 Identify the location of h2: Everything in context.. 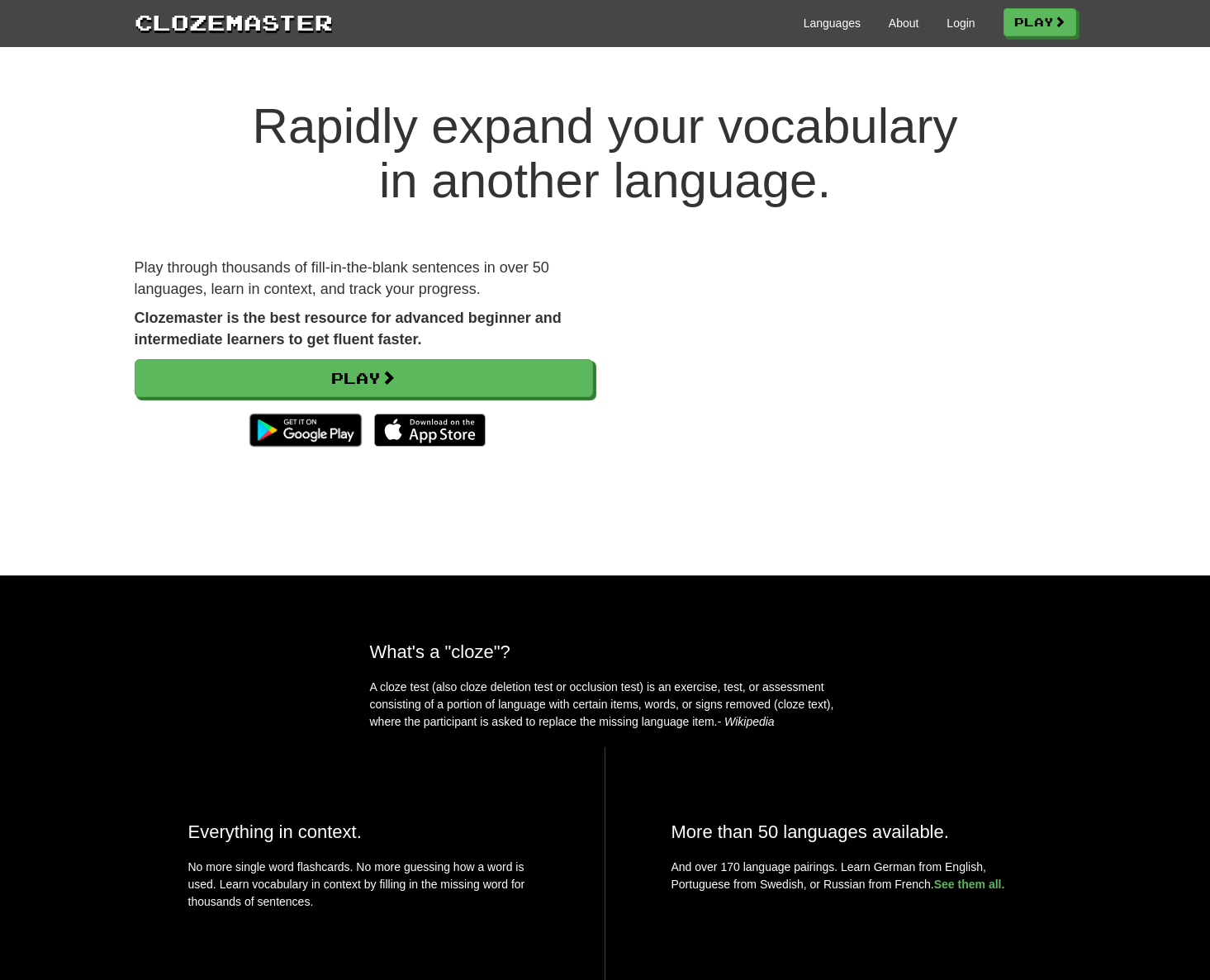
(364, 831).